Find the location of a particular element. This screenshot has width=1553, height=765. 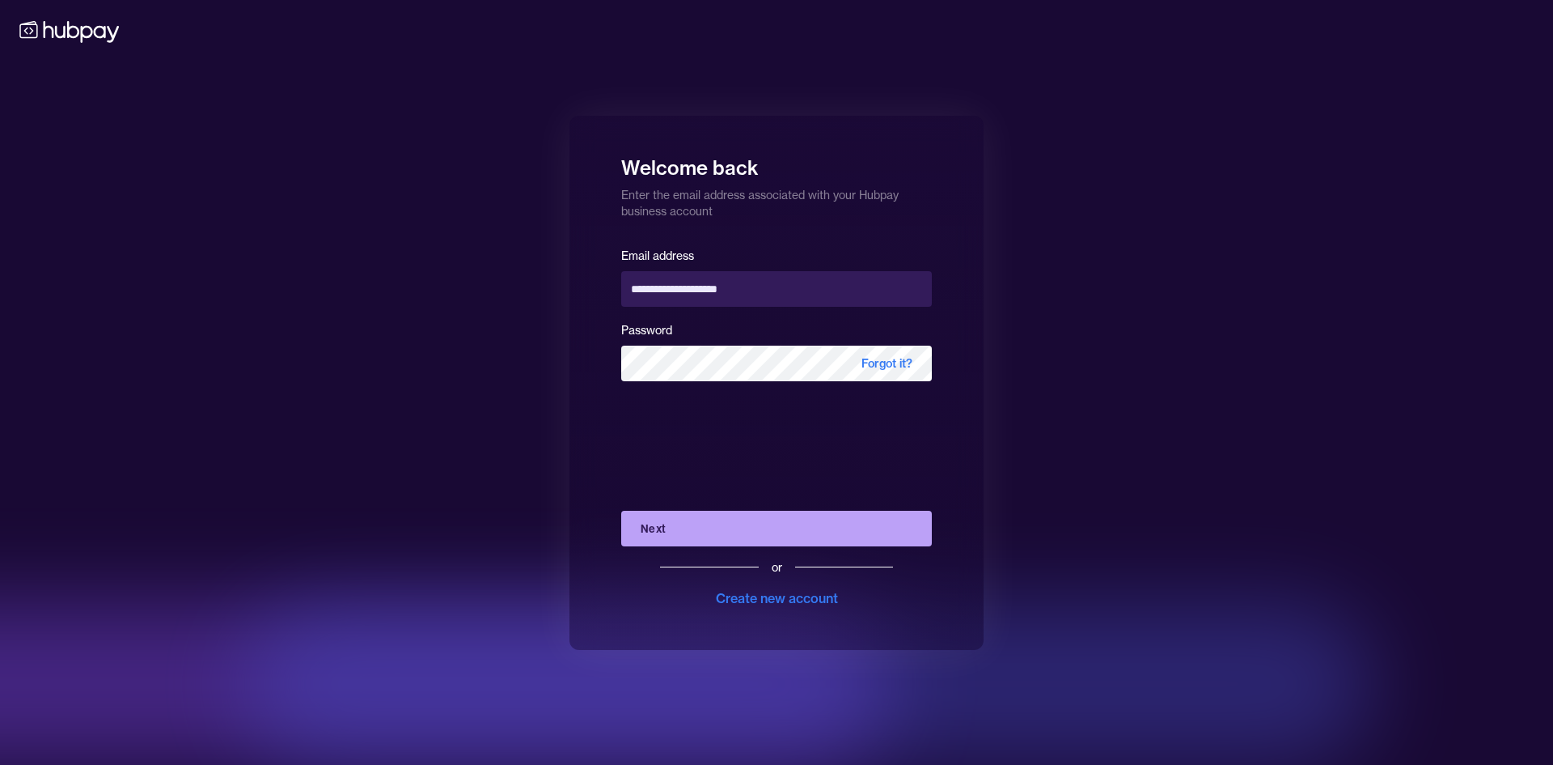

div: or is located at coordinates (777, 567).